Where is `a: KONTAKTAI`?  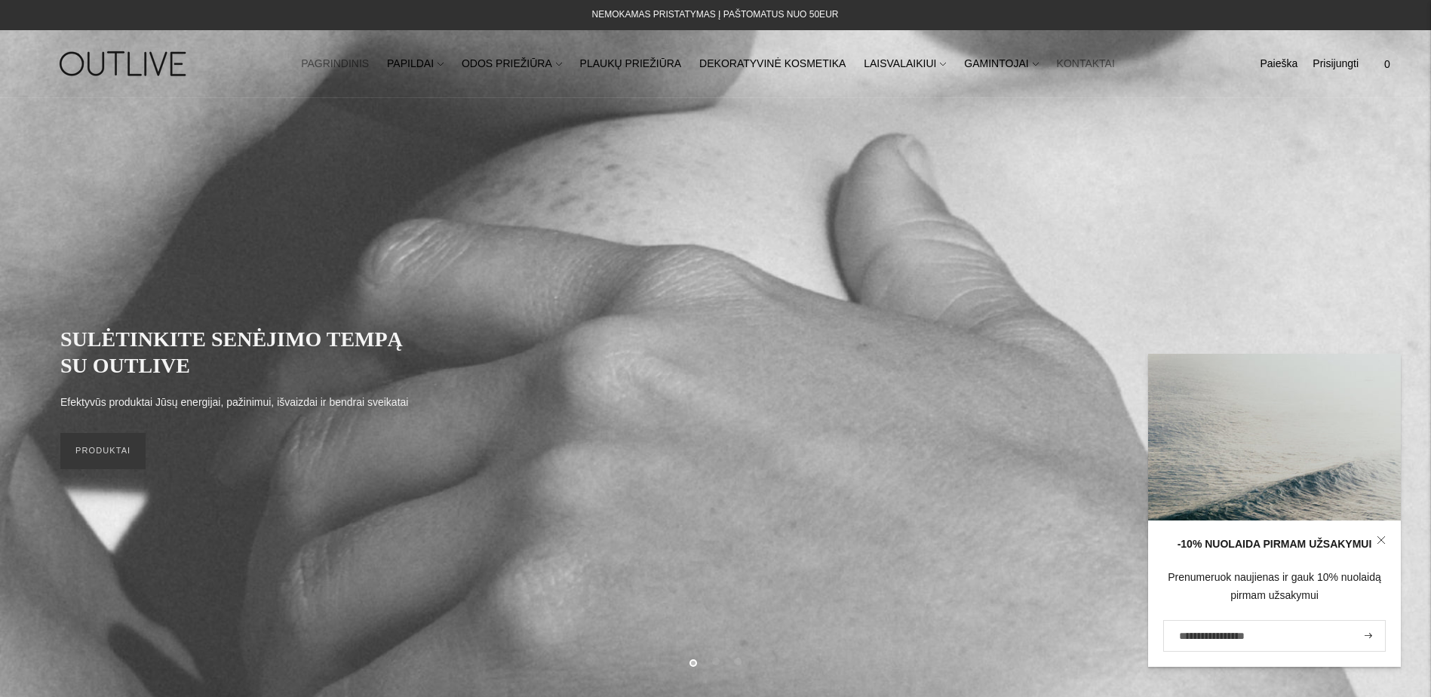 a: KONTAKTAI is located at coordinates (1085, 64).